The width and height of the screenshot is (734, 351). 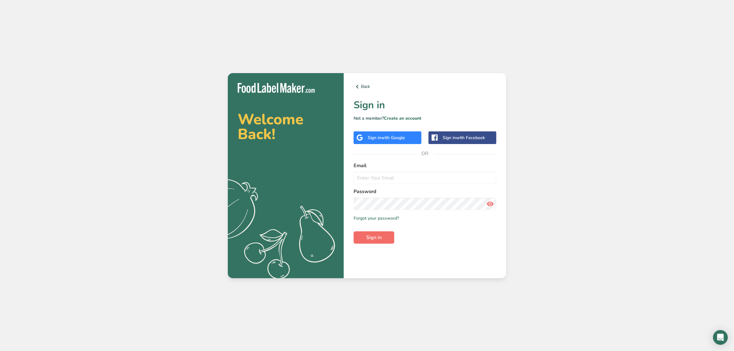 I want to click on input: Enter Your Email, so click(x=425, y=178).